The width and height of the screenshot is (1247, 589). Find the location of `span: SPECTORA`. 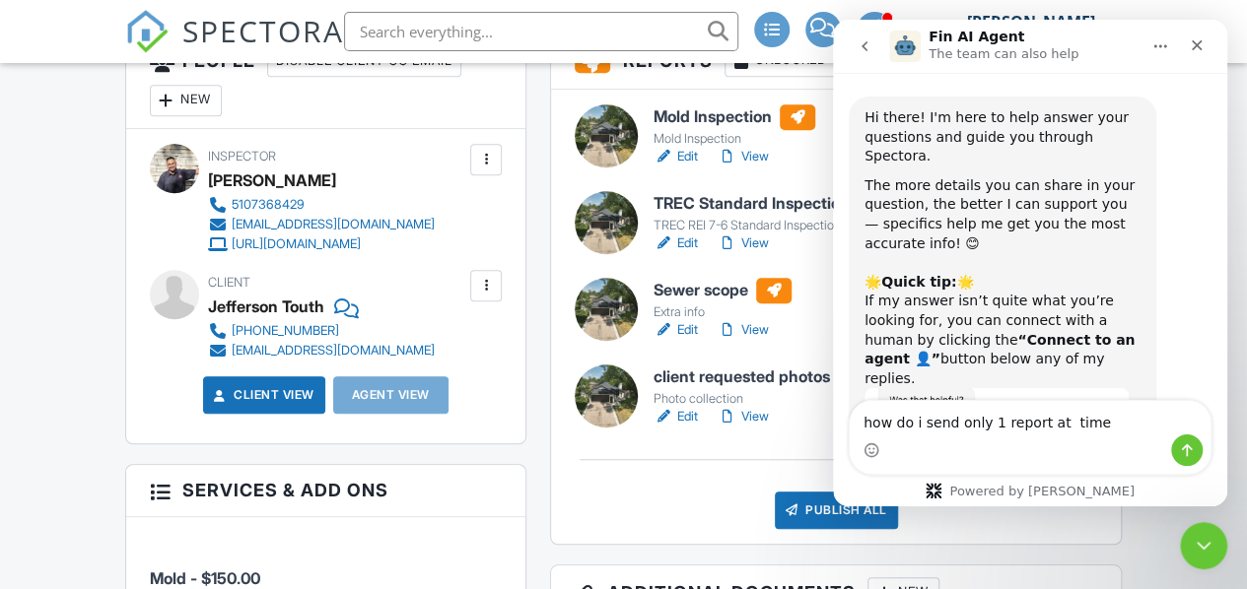

span: SPECTORA is located at coordinates (263, 31).